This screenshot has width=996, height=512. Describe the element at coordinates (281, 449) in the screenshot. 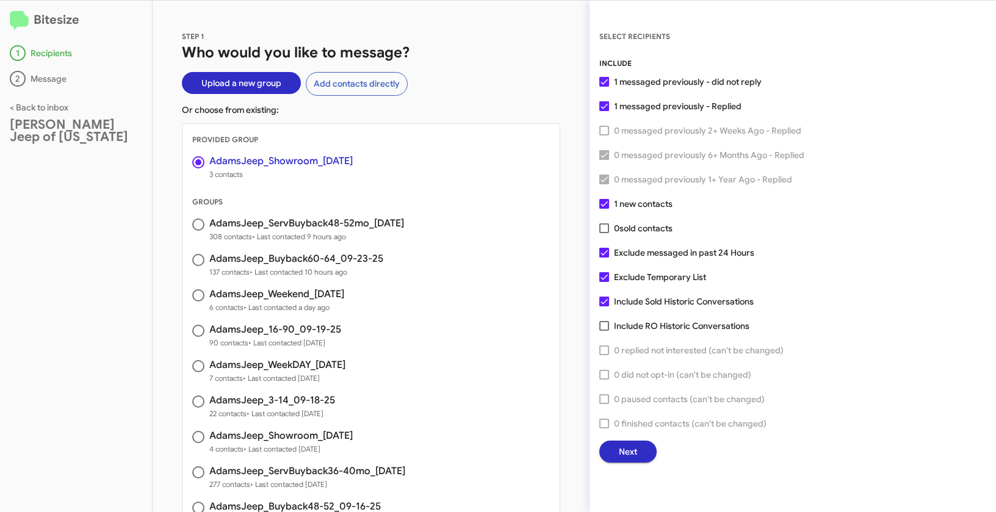

I see `span: 4 contacts` at that location.